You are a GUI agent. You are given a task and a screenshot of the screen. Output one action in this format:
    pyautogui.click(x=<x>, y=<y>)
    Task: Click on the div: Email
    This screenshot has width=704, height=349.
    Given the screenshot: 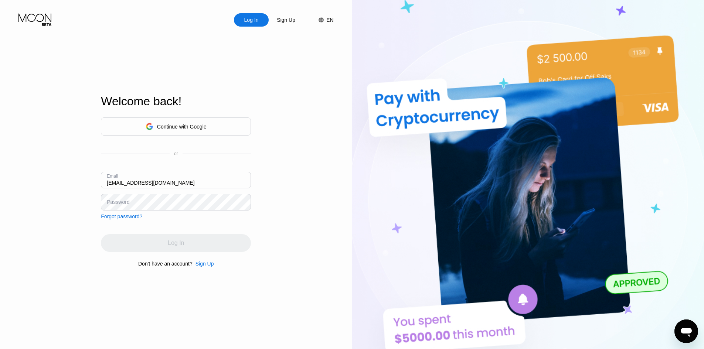 What is the action you would take?
    pyautogui.click(x=112, y=176)
    